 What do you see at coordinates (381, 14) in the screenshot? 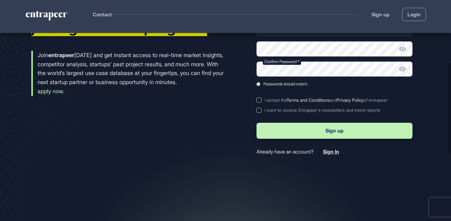
I see `a: Sign up` at bounding box center [381, 14].